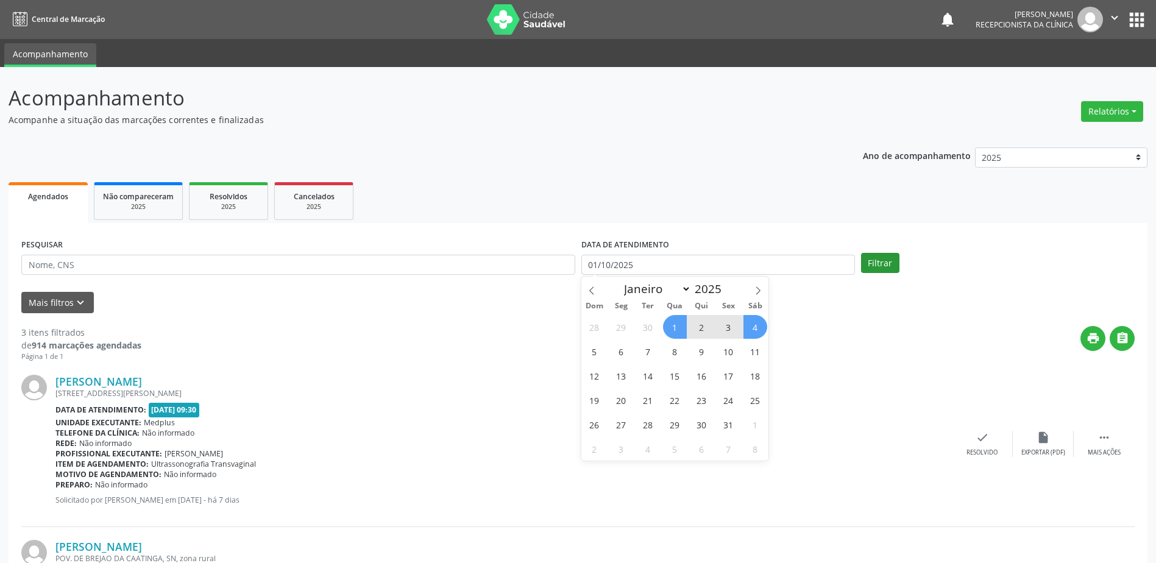  Describe the element at coordinates (81, 357) in the screenshot. I see `div: Página 1 de 1` at that location.